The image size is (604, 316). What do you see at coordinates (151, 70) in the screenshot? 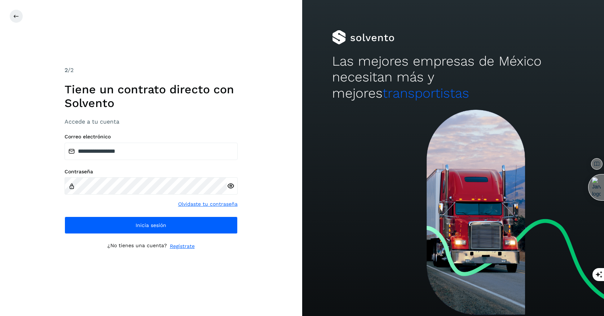
I see `div: /2` at bounding box center [151, 70].